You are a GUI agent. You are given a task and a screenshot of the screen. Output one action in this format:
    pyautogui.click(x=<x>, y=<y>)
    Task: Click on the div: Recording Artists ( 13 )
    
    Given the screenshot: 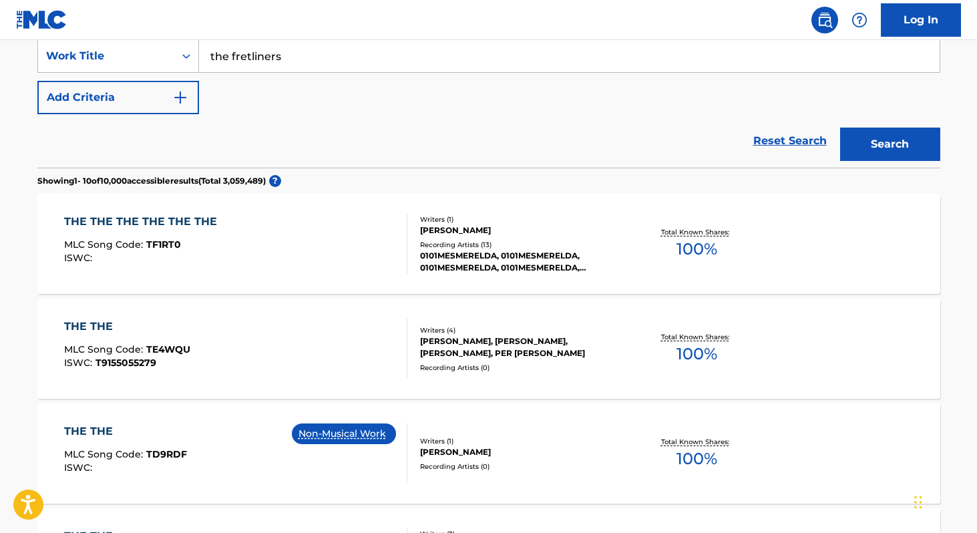 What is the action you would take?
    pyautogui.click(x=521, y=244)
    